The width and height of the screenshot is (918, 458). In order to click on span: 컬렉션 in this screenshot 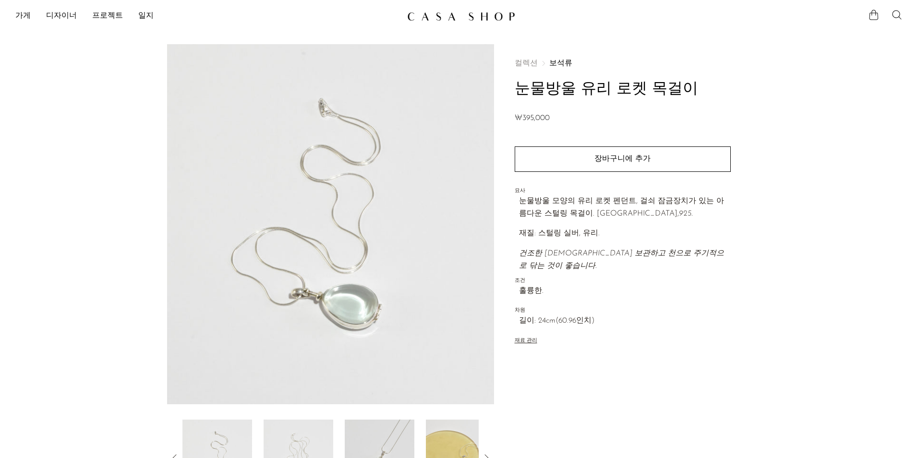, I will do `click(526, 63)`.